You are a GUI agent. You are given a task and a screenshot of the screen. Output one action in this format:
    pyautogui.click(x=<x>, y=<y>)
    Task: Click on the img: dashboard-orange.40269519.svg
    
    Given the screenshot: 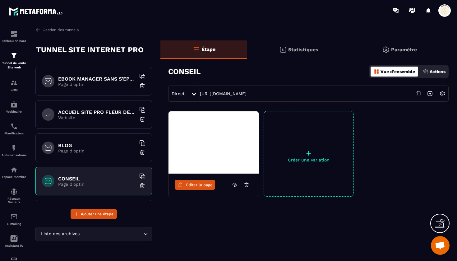 What is the action you would take?
    pyautogui.click(x=376, y=71)
    